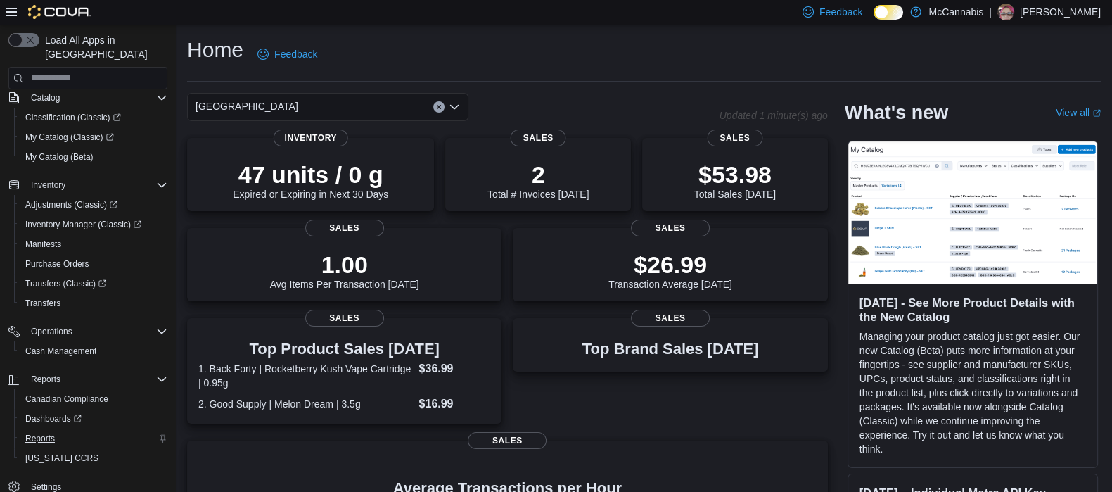 The width and height of the screenshot is (1112, 492). Describe the element at coordinates (306, 376) in the screenshot. I see `dt: 1. Back Forty | Rocketberry Kush Vape Cartridge | 0.95g` at that location.